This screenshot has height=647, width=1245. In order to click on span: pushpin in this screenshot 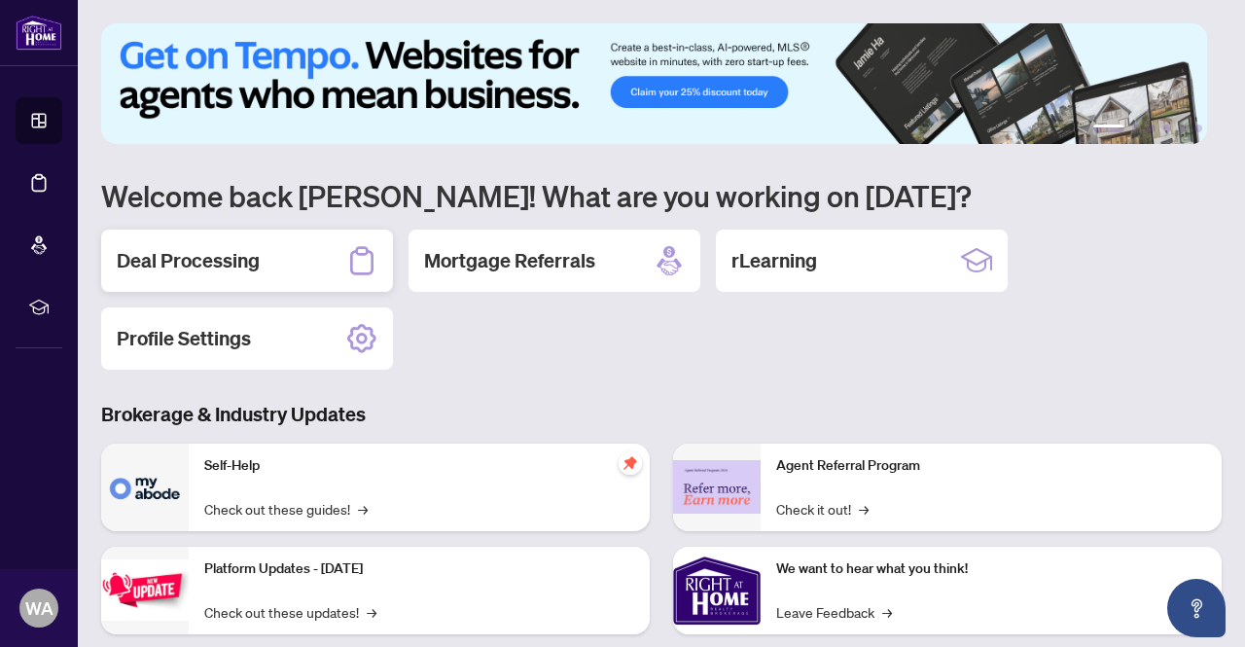, I will do `click(630, 463)`.